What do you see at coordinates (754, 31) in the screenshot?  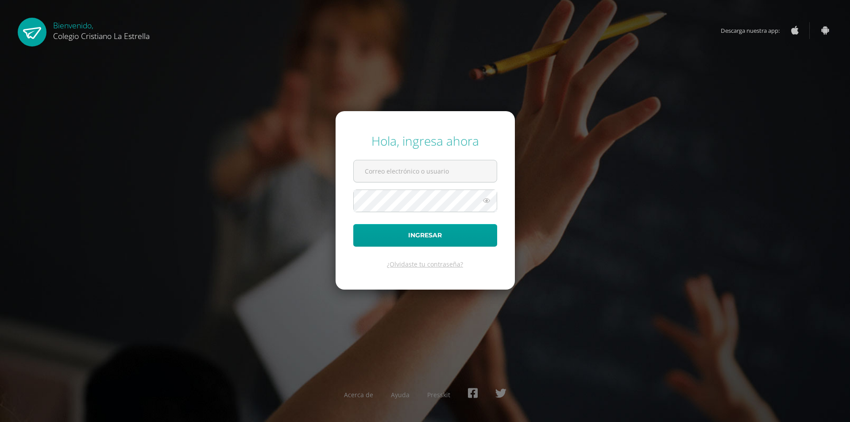 I see `span: Descarga nuestra app:` at bounding box center [754, 31].